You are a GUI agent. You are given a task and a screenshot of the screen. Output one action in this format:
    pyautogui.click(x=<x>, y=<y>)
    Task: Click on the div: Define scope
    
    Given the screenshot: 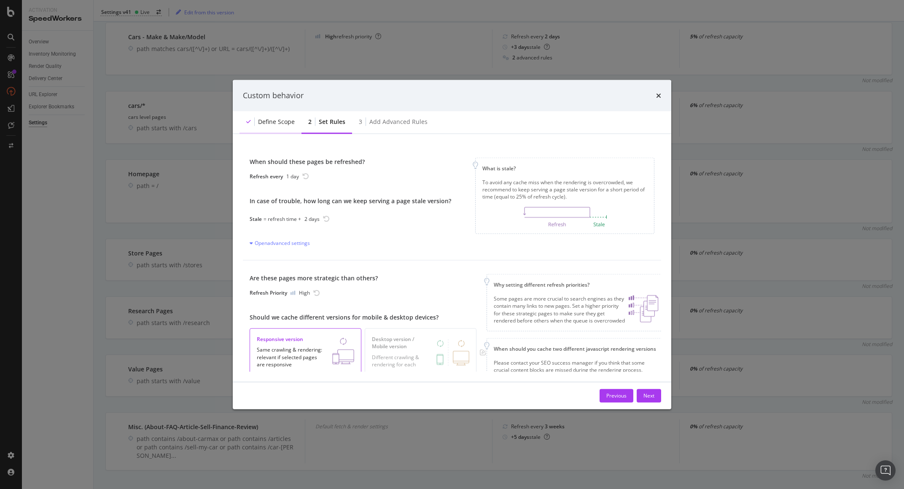 What is the action you would take?
    pyautogui.click(x=276, y=121)
    